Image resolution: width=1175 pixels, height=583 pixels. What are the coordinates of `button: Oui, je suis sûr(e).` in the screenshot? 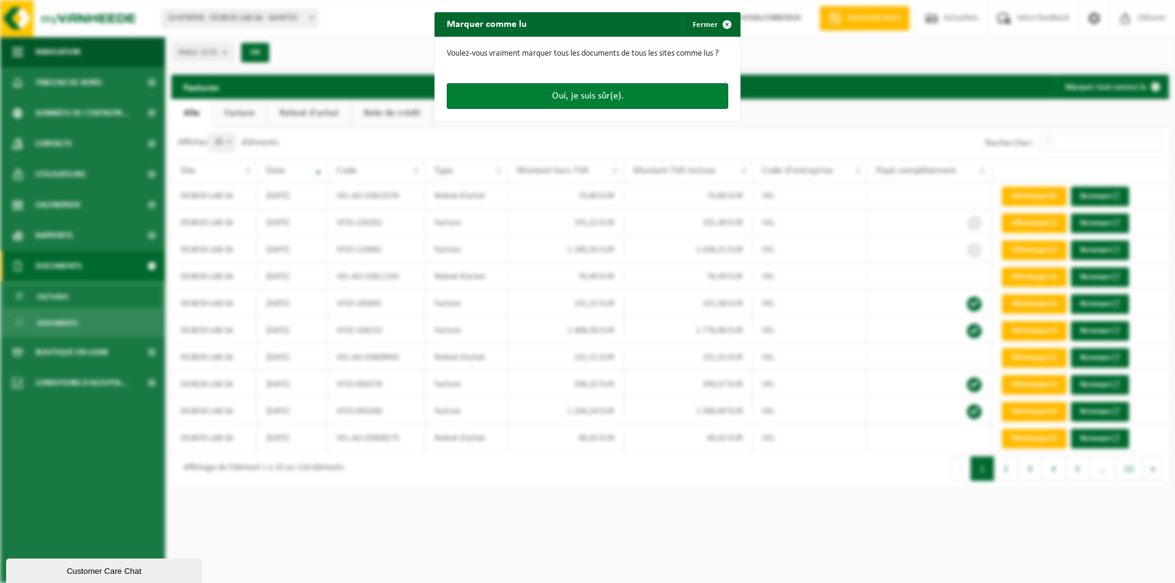 It's located at (588, 96).